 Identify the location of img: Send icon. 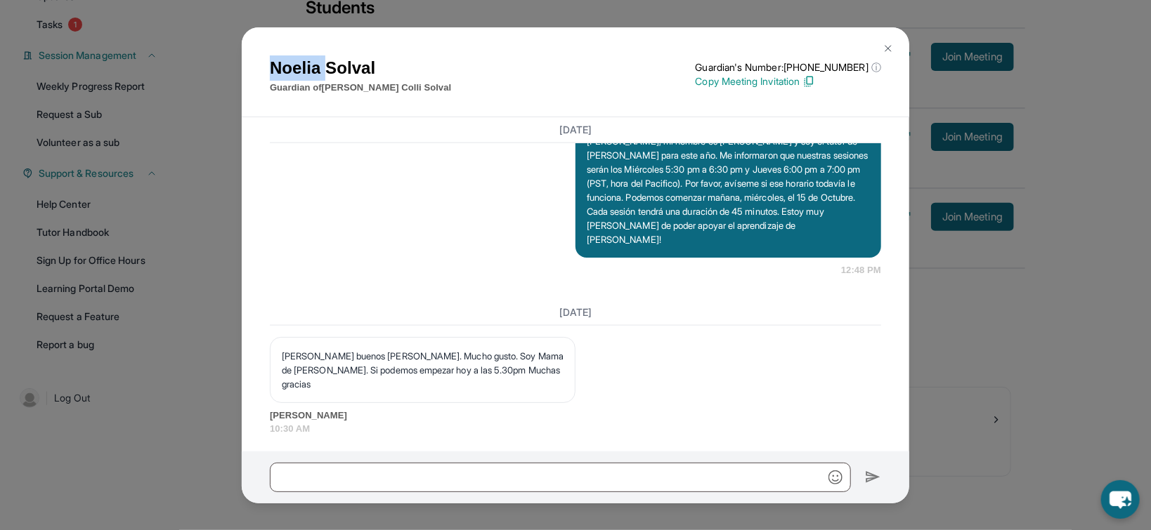
(873, 478).